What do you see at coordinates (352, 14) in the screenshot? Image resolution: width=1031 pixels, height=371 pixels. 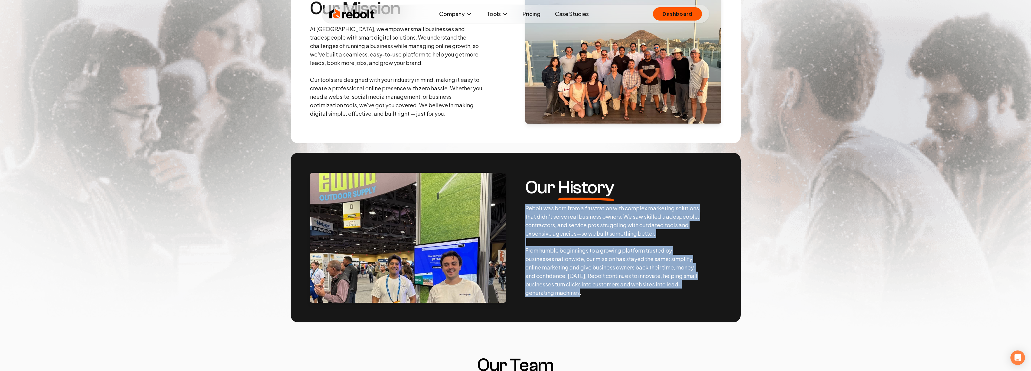 I see `img: Rebolt Logo` at bounding box center [352, 14].